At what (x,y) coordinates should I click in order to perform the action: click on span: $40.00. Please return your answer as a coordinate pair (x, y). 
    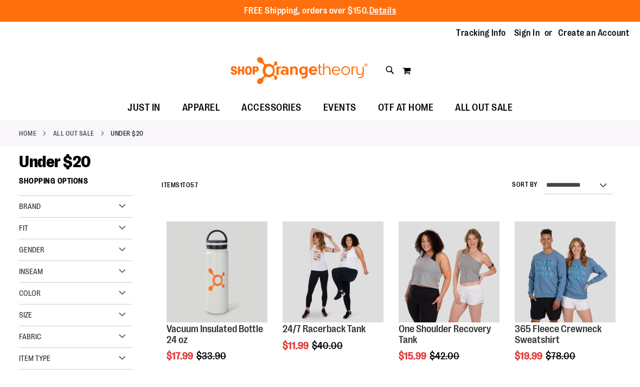
    Looking at the image, I should click on (328, 346).